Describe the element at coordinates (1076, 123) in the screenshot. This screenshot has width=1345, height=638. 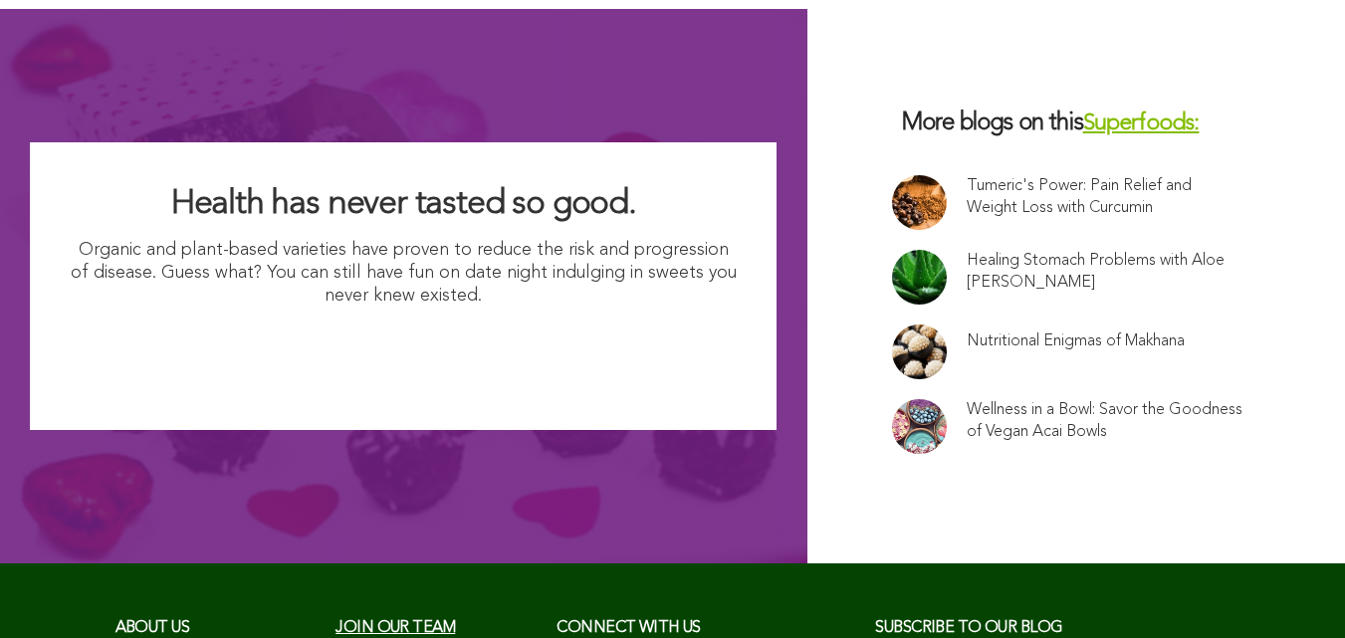
I see `h3: More blogs on this` at that location.